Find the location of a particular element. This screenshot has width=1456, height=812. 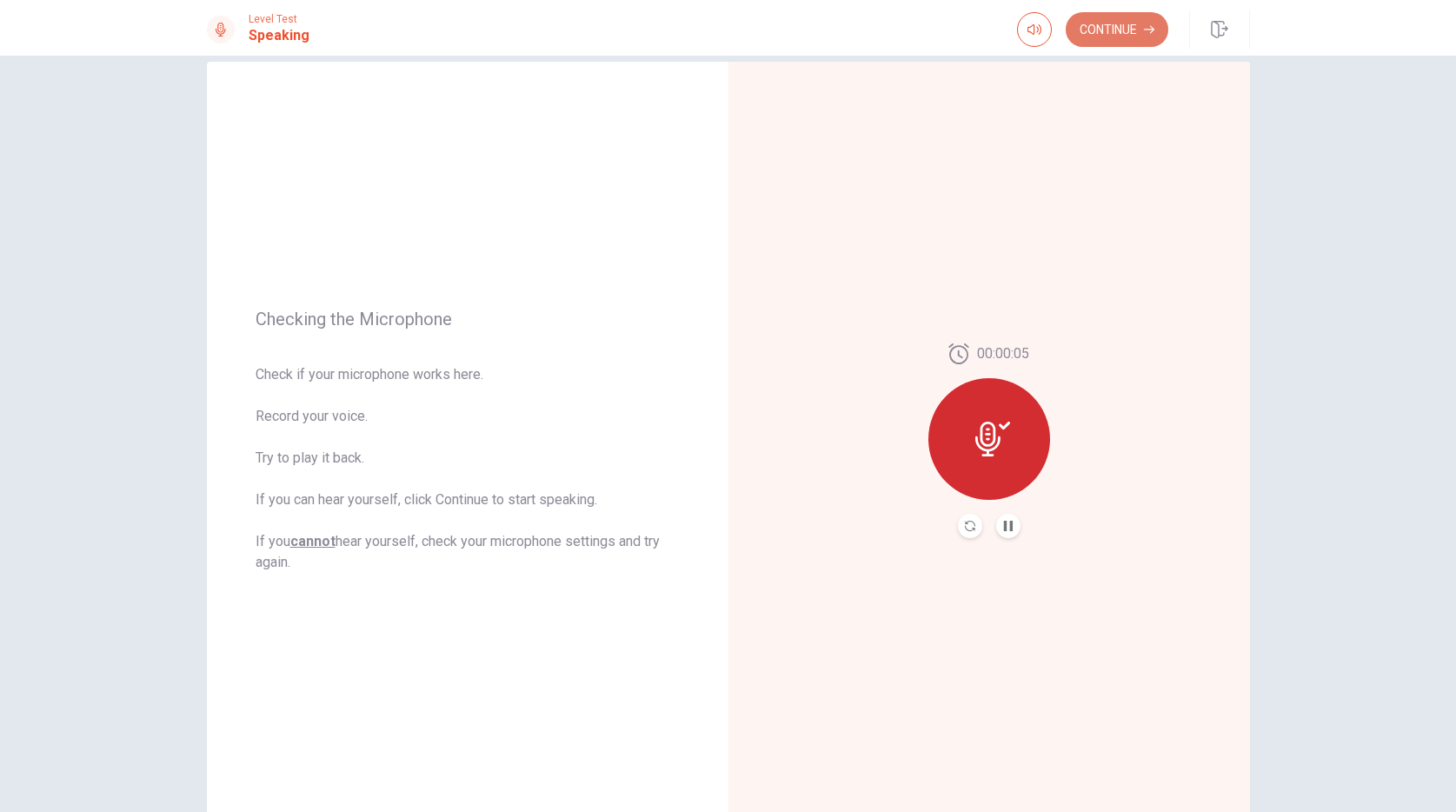

button: Continue is located at coordinates (1117, 30).